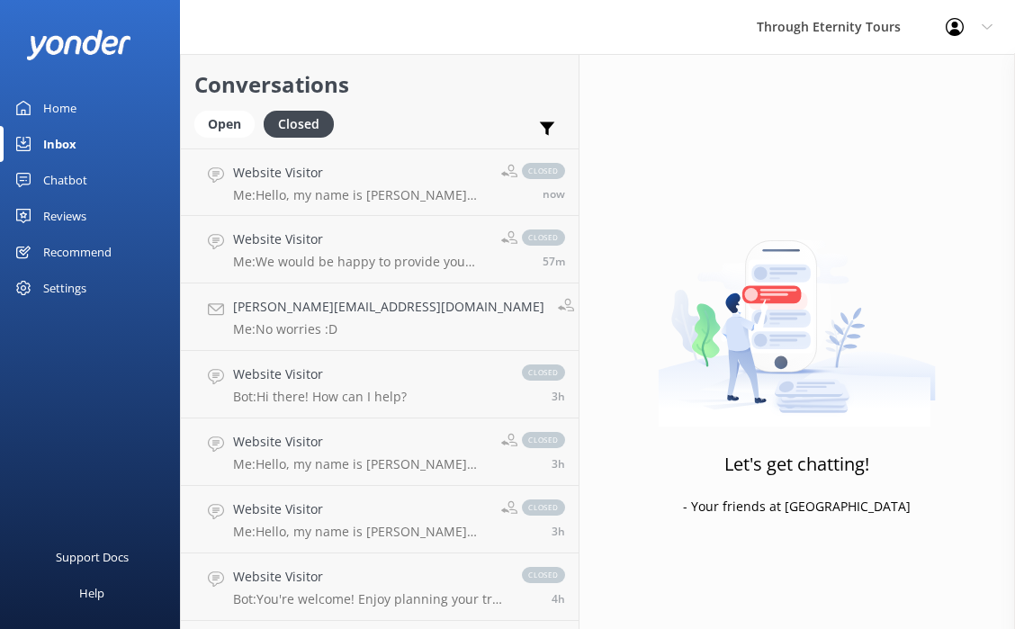 Image resolution: width=1015 pixels, height=629 pixels. I want to click on div: Home, so click(59, 108).